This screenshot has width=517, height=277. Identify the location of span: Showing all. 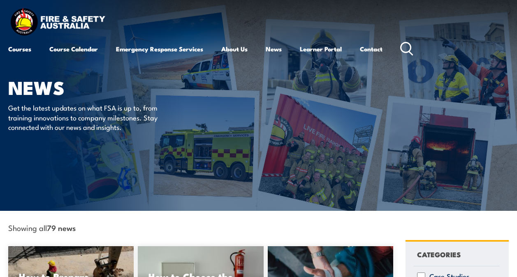
(42, 228).